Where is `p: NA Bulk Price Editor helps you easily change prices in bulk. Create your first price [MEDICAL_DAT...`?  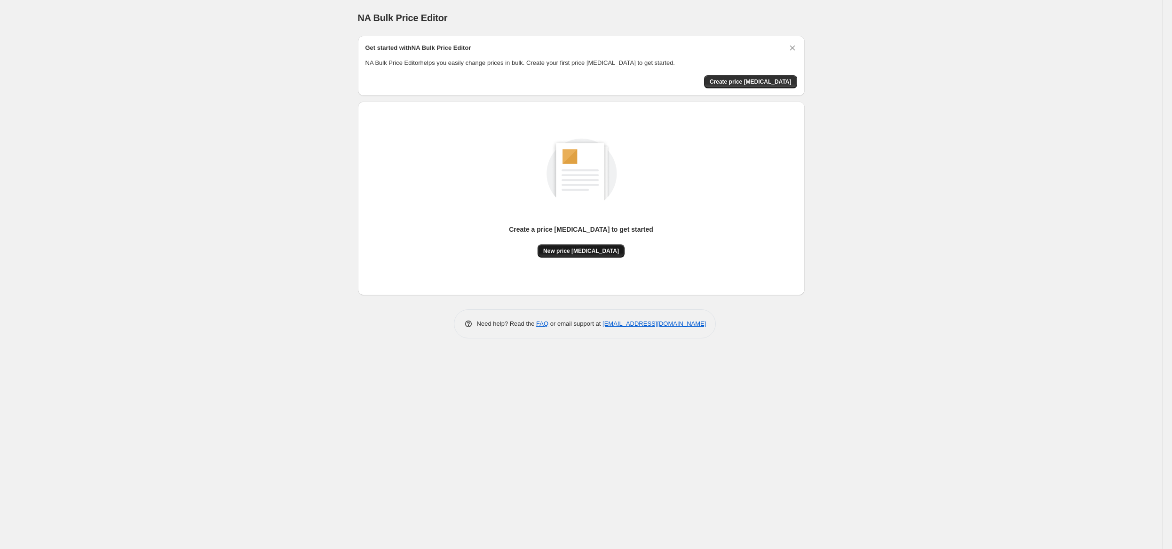 p: NA Bulk Price Editor helps you easily change prices in bulk. Create your first price [MEDICAL_DAT... is located at coordinates (581, 63).